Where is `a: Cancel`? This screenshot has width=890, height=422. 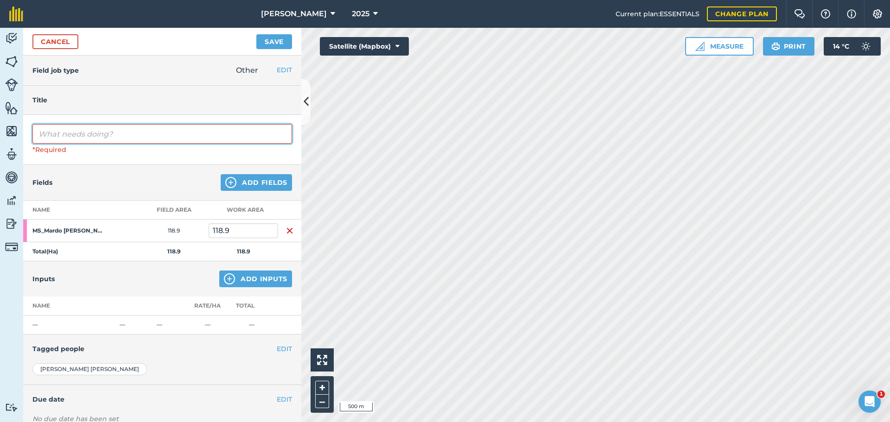
a: Cancel is located at coordinates (55, 42).